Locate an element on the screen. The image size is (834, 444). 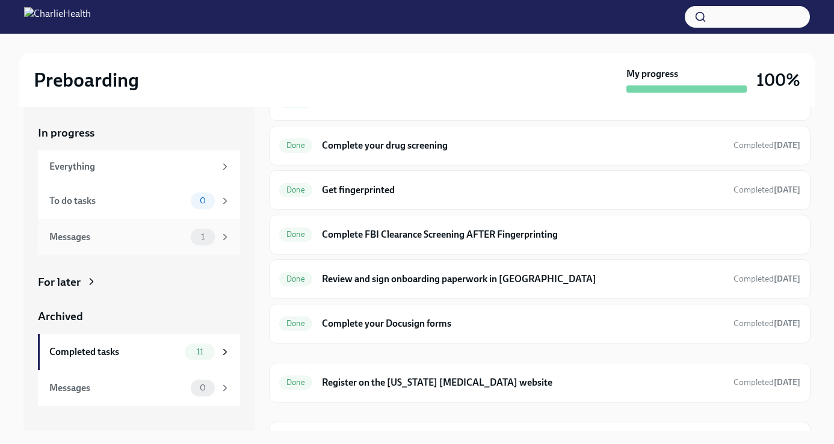
span: September 27th, 2025 12:39 is located at coordinates (767, 145).